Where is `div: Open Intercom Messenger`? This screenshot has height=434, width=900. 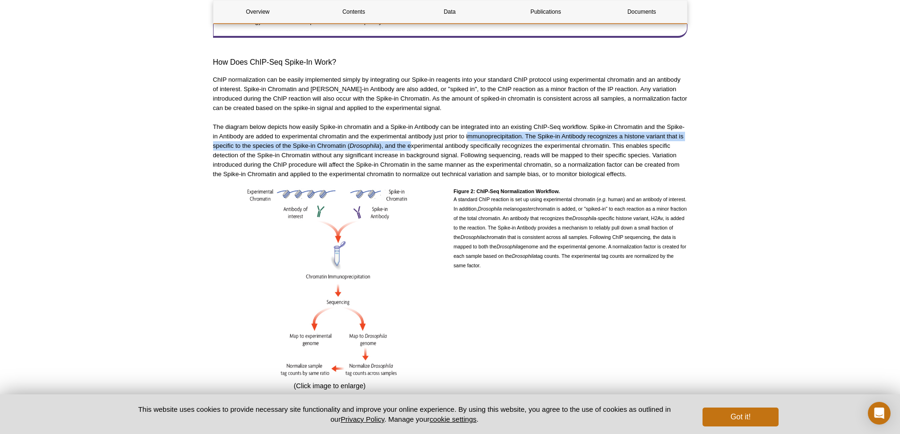
div: Open Intercom Messenger is located at coordinates (879, 413).